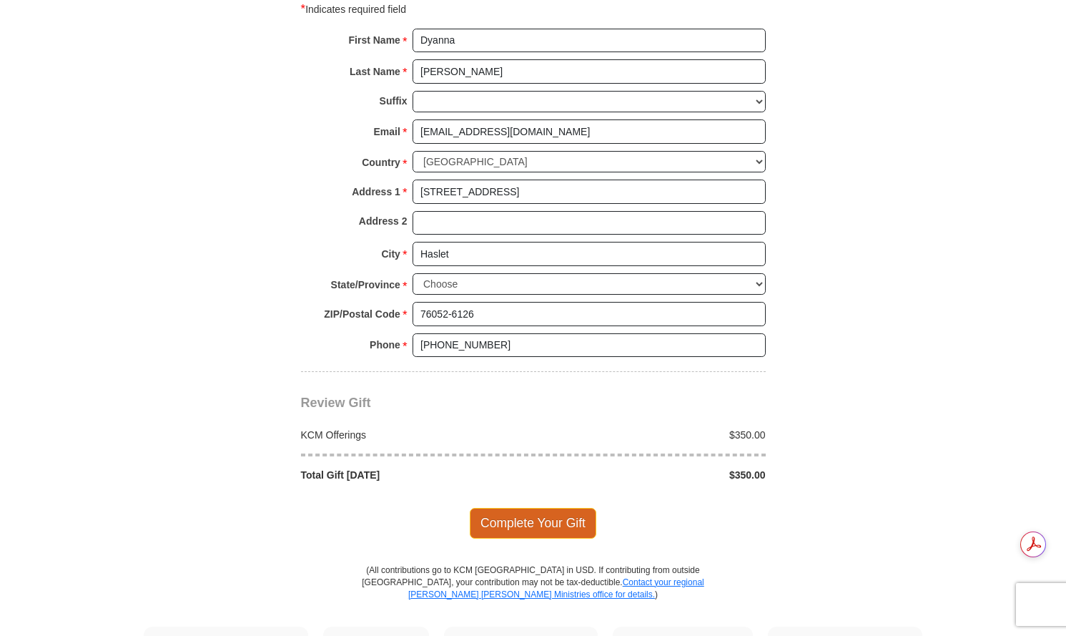 The width and height of the screenshot is (1066, 636). What do you see at coordinates (365, 285) in the screenshot?
I see `strong: State/Province` at bounding box center [365, 285].